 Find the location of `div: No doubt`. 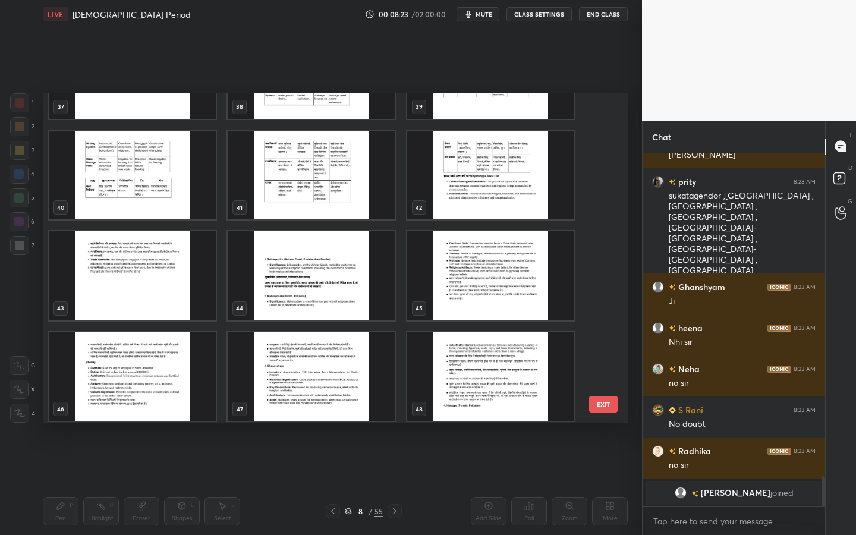

div: No doubt is located at coordinates (742, 425).